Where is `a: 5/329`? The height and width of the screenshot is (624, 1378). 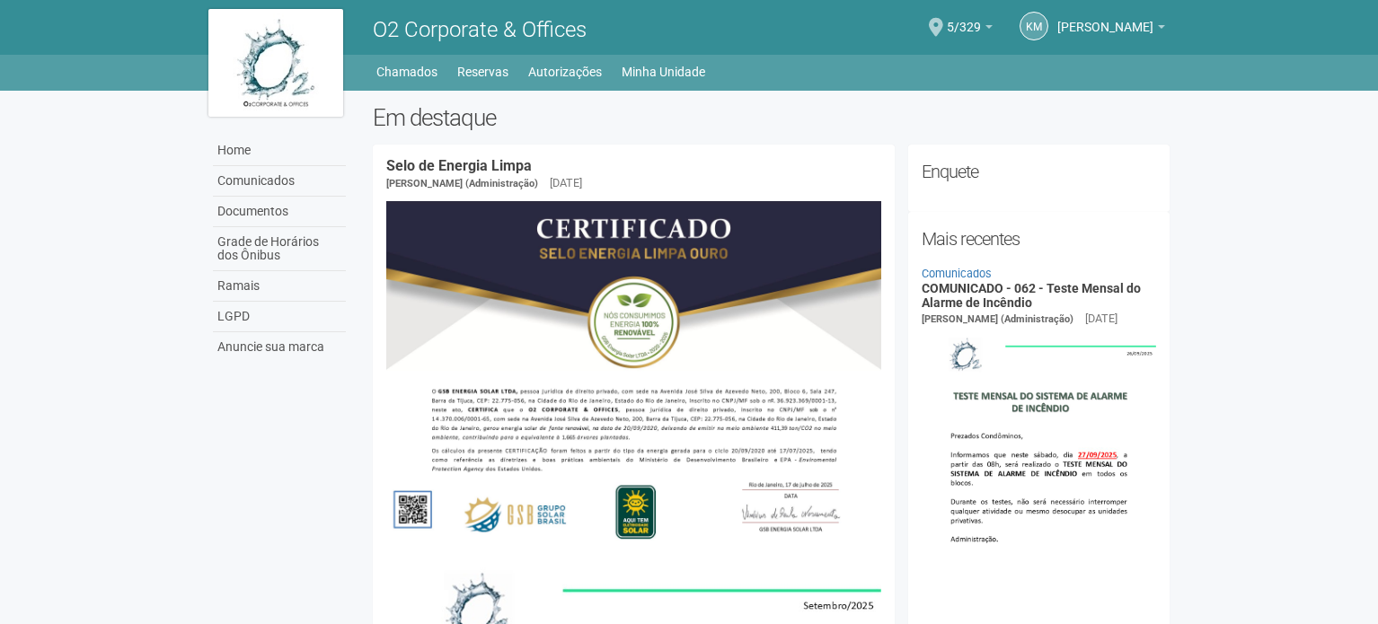
a: 5/329 is located at coordinates (969, 30).